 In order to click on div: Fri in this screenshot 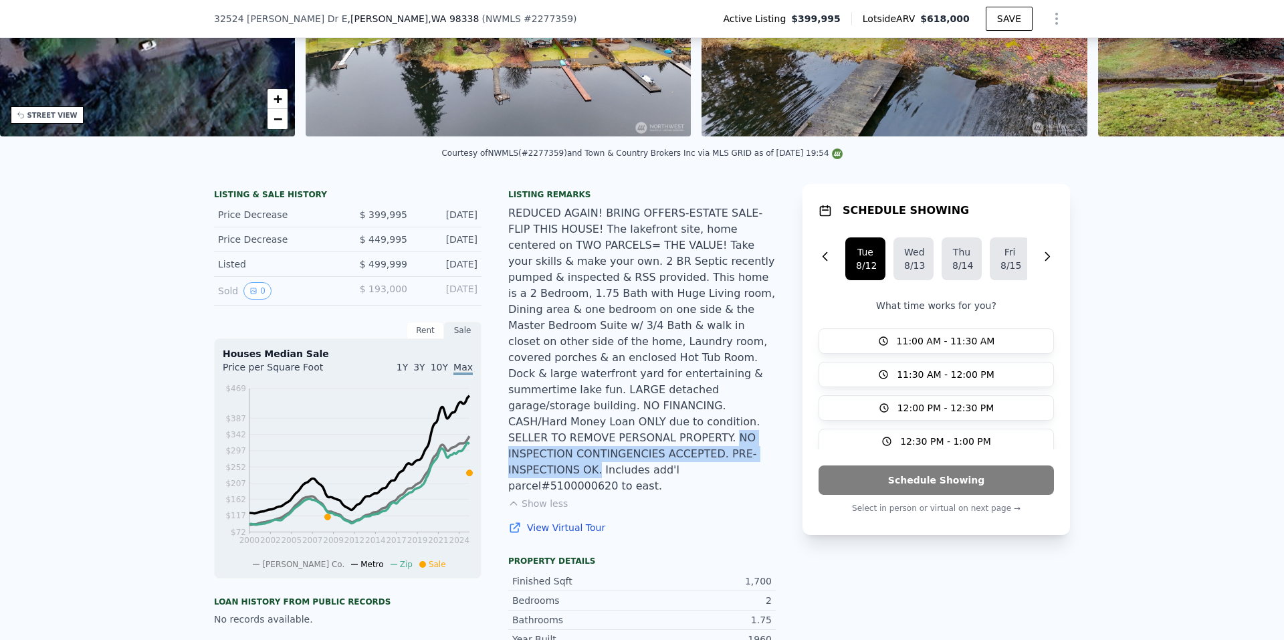, I will do `click(1010, 252)`.